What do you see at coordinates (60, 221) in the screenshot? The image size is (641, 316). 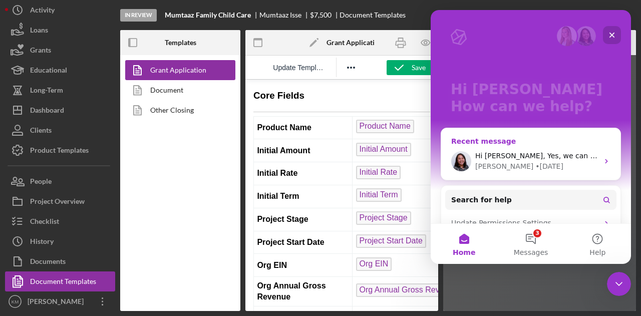 I see `button: Checklist` at bounding box center [60, 221].